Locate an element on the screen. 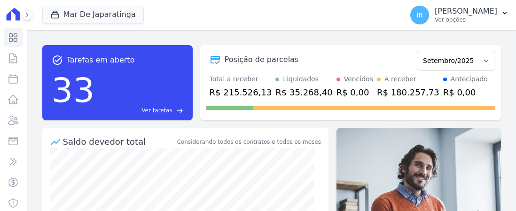  div: R$ 215.526,13 is located at coordinates (241, 92).